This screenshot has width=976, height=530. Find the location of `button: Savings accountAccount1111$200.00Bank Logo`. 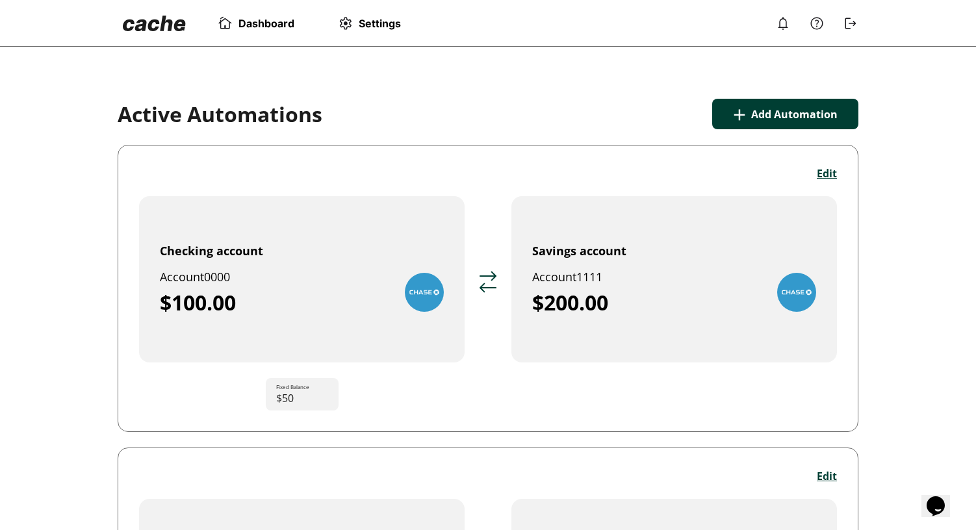

button: Savings accountAccount1111$200.00Bank Logo is located at coordinates (674, 279).